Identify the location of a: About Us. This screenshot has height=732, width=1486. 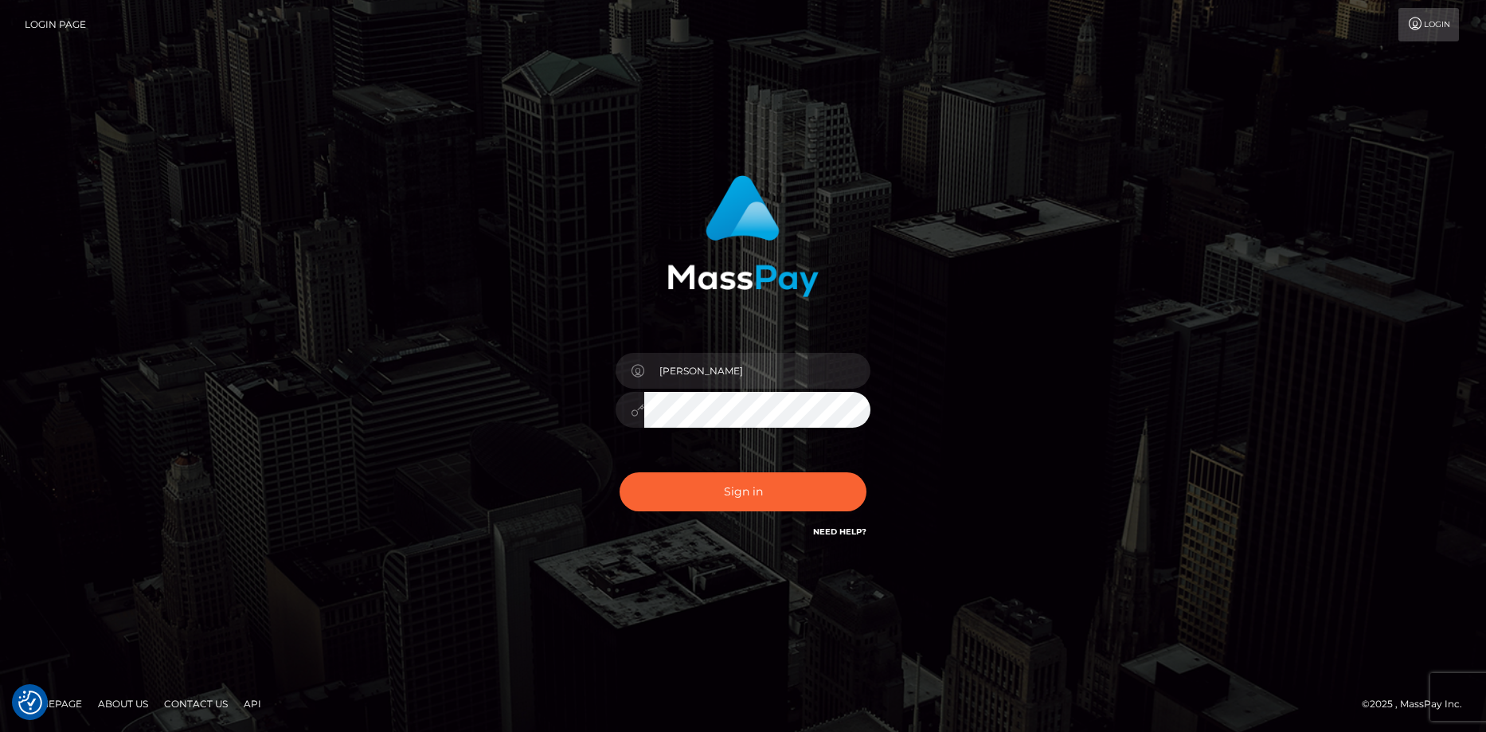
(123, 703).